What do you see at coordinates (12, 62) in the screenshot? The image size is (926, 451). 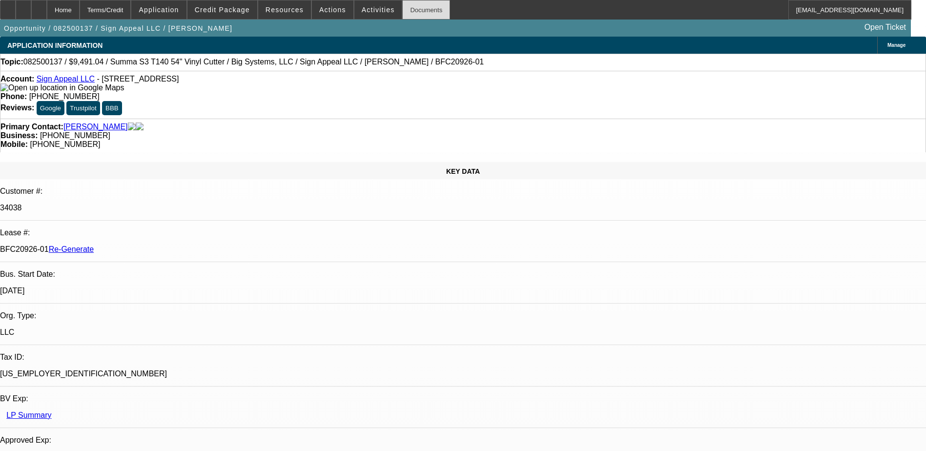 I see `strong: Topic:` at bounding box center [12, 62].